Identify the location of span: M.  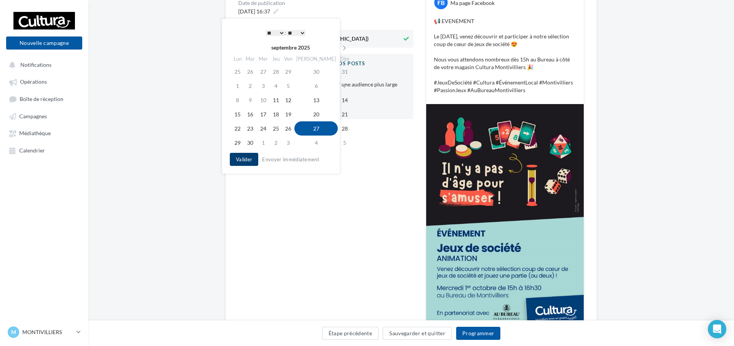
(13, 333).